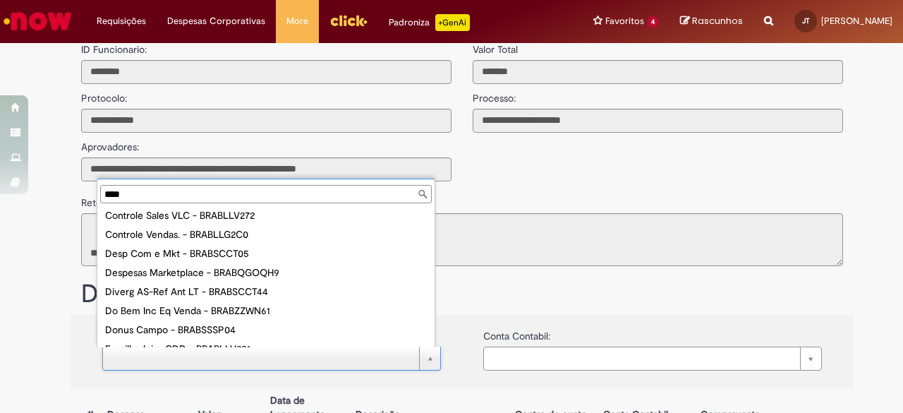 This screenshot has height=413, width=903. What do you see at coordinates (266, 311) in the screenshot?
I see `div: Do Bem Inc Eq Venda - BRABZZWN61` at bounding box center [266, 311].